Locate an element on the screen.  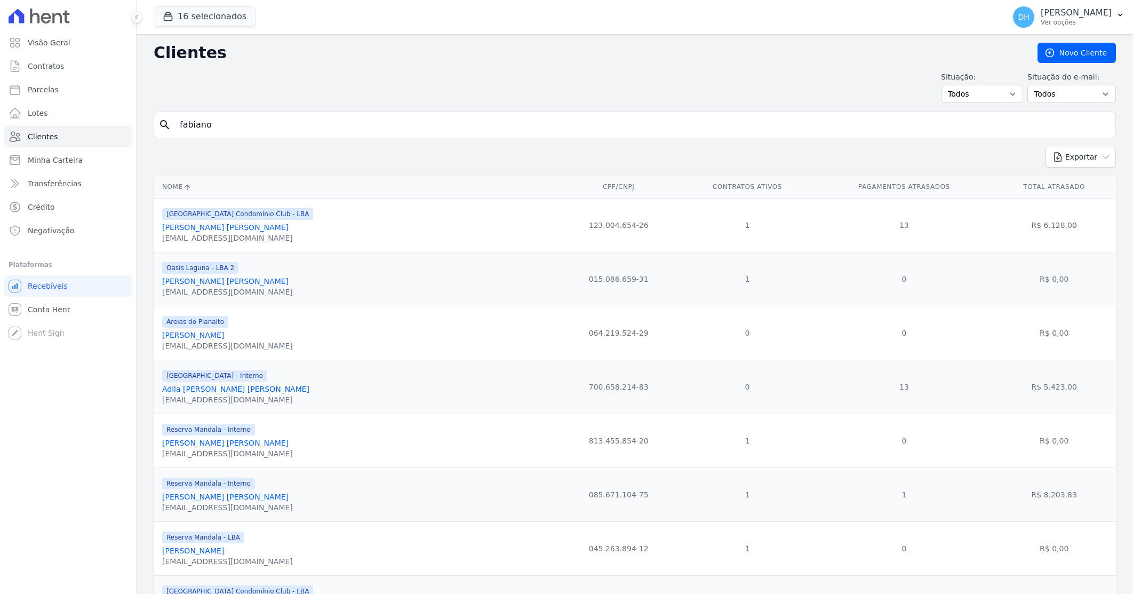
a: Contratos is located at coordinates (68, 66).